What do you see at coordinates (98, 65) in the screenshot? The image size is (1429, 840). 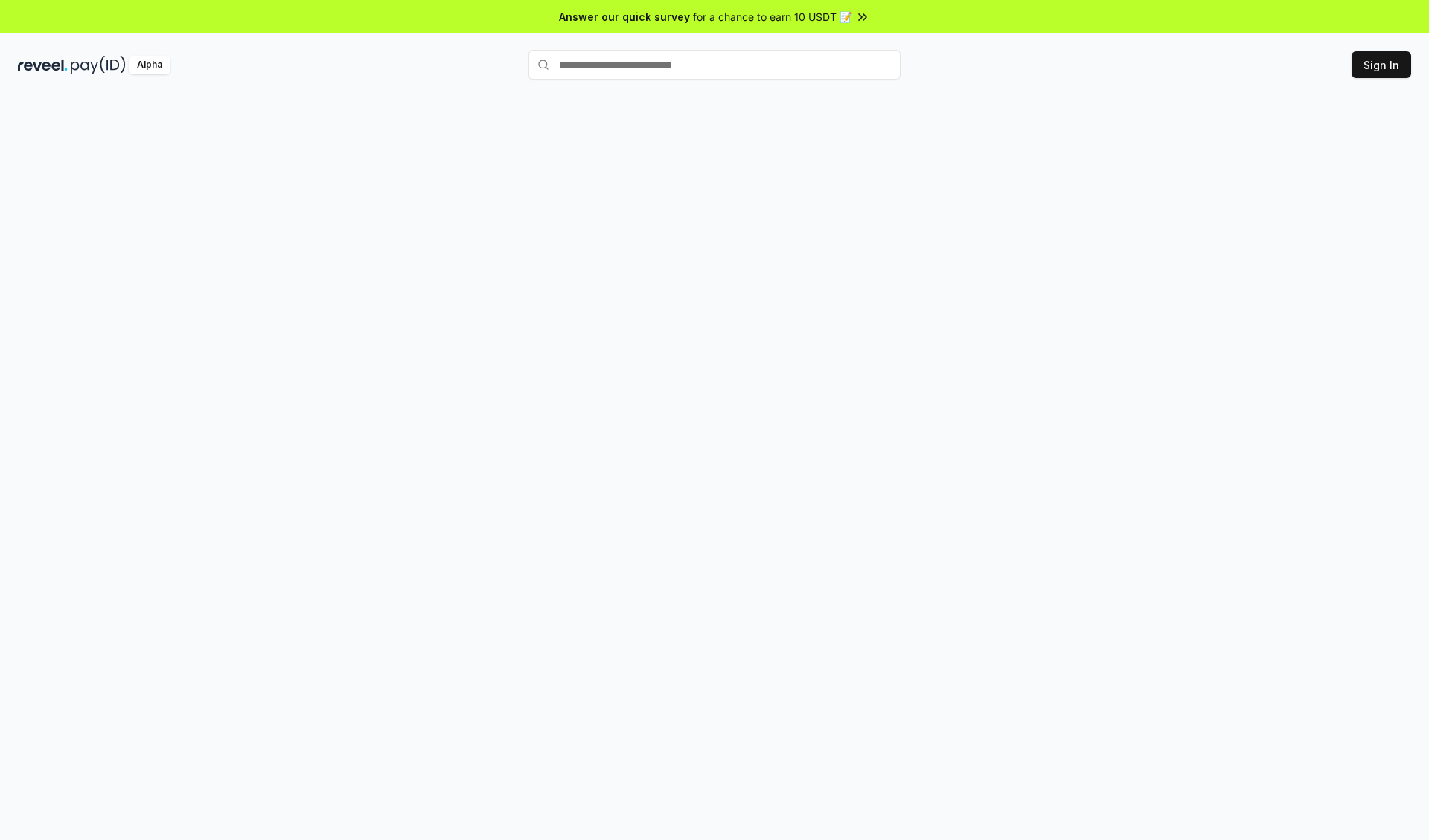 I see `img: pay_id` at bounding box center [98, 65].